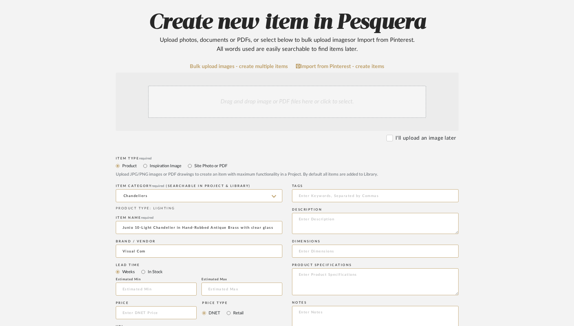  What do you see at coordinates (287, 165) in the screenshot?
I see `mat-radio-group: Select item type` at bounding box center [287, 165].